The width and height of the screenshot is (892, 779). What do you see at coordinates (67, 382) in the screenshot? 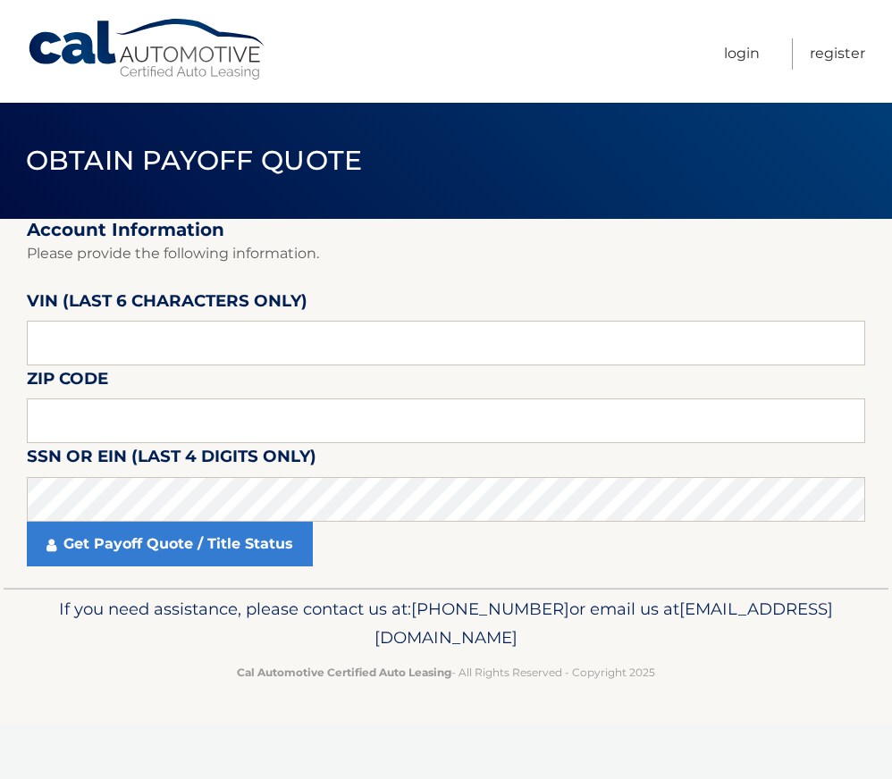
I see `label: Zip Code` at bounding box center [67, 382].